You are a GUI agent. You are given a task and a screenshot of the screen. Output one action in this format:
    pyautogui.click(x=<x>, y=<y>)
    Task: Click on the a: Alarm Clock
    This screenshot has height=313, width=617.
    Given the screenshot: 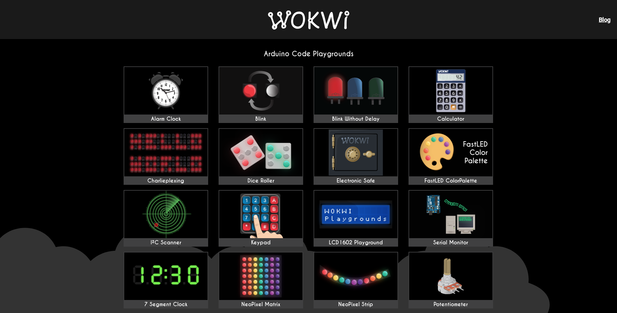 What is the action you would take?
    pyautogui.click(x=166, y=95)
    